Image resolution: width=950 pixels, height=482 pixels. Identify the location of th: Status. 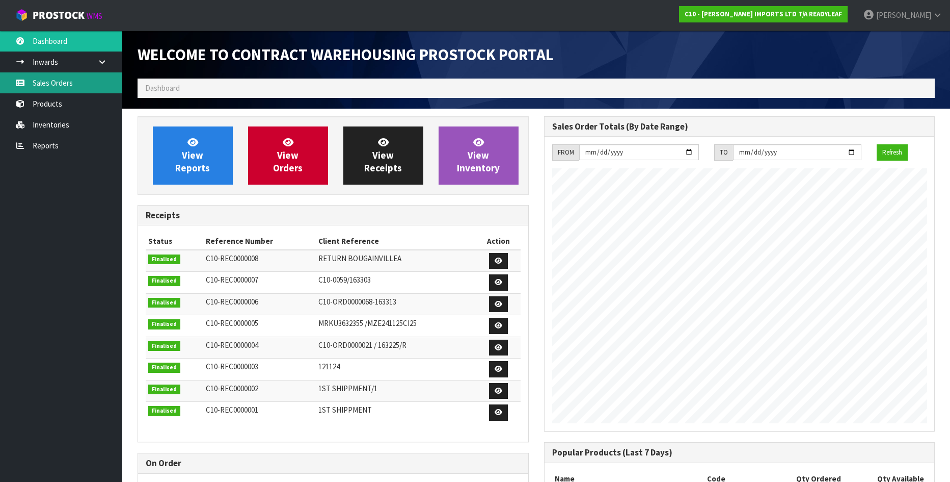
(174, 241).